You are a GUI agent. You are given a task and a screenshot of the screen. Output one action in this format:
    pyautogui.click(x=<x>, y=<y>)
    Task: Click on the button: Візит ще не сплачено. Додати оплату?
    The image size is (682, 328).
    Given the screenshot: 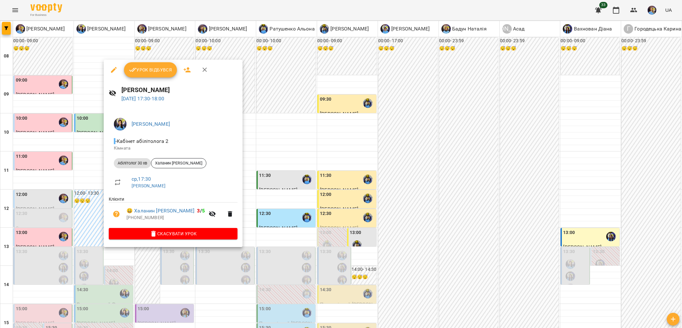 What is the action you would take?
    pyautogui.click(x=116, y=214)
    